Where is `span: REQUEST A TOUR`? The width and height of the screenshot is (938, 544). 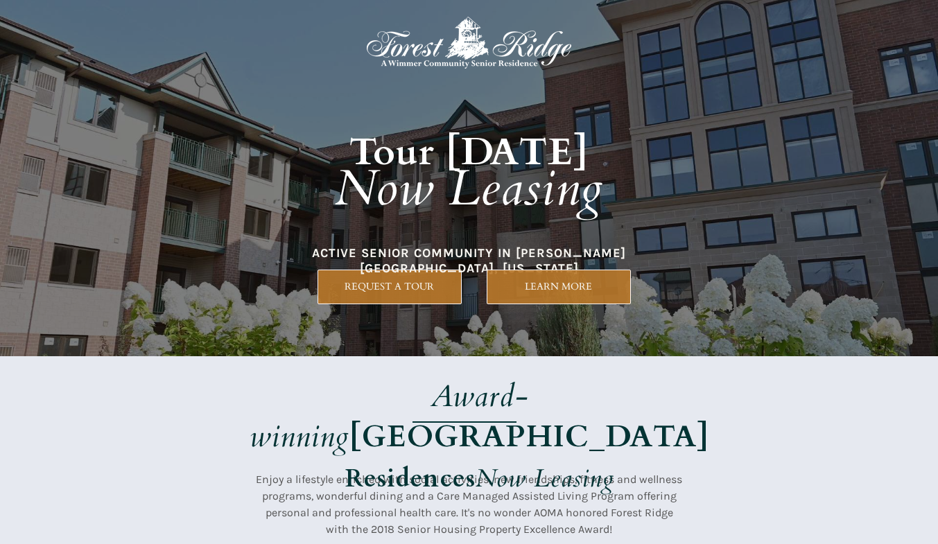
span: REQUEST A TOUR is located at coordinates (389, 286).